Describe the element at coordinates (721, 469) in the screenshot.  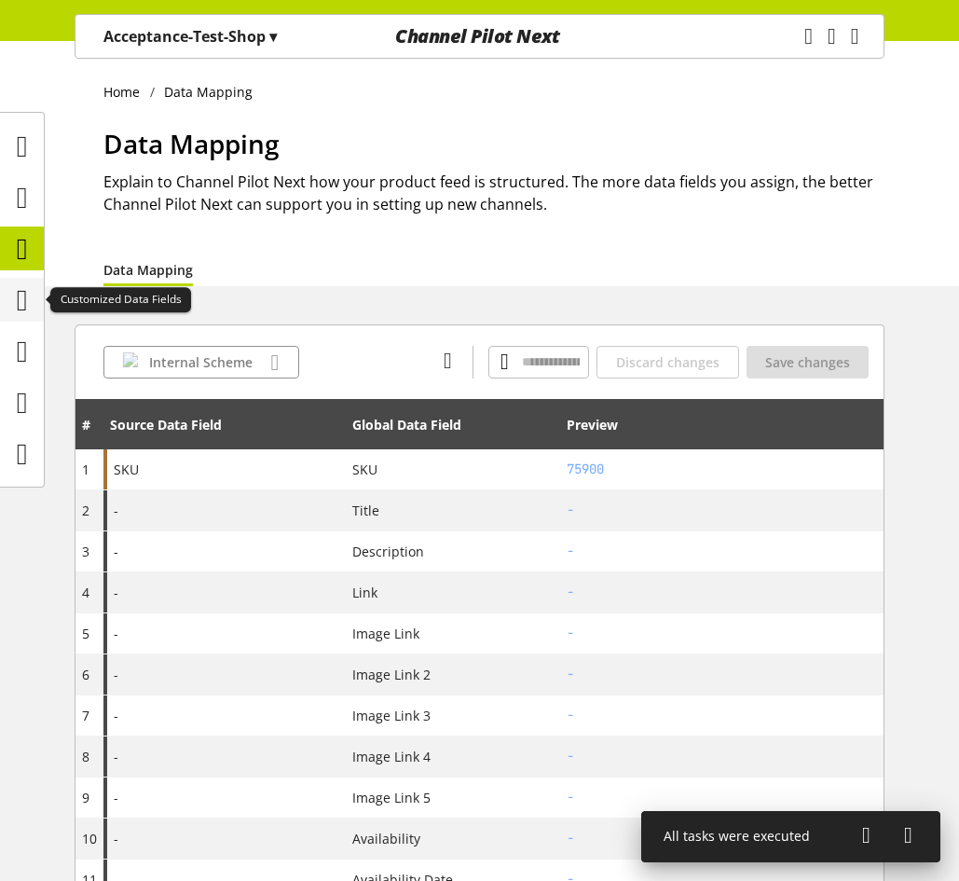
I see `h2: 75900` at that location.